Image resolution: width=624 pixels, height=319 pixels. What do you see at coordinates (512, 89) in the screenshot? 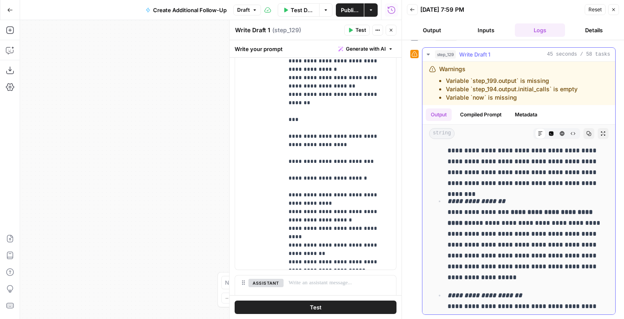
I see `li: Variable `step_194.output.initial_calls` is empty` at bounding box center [512, 89].